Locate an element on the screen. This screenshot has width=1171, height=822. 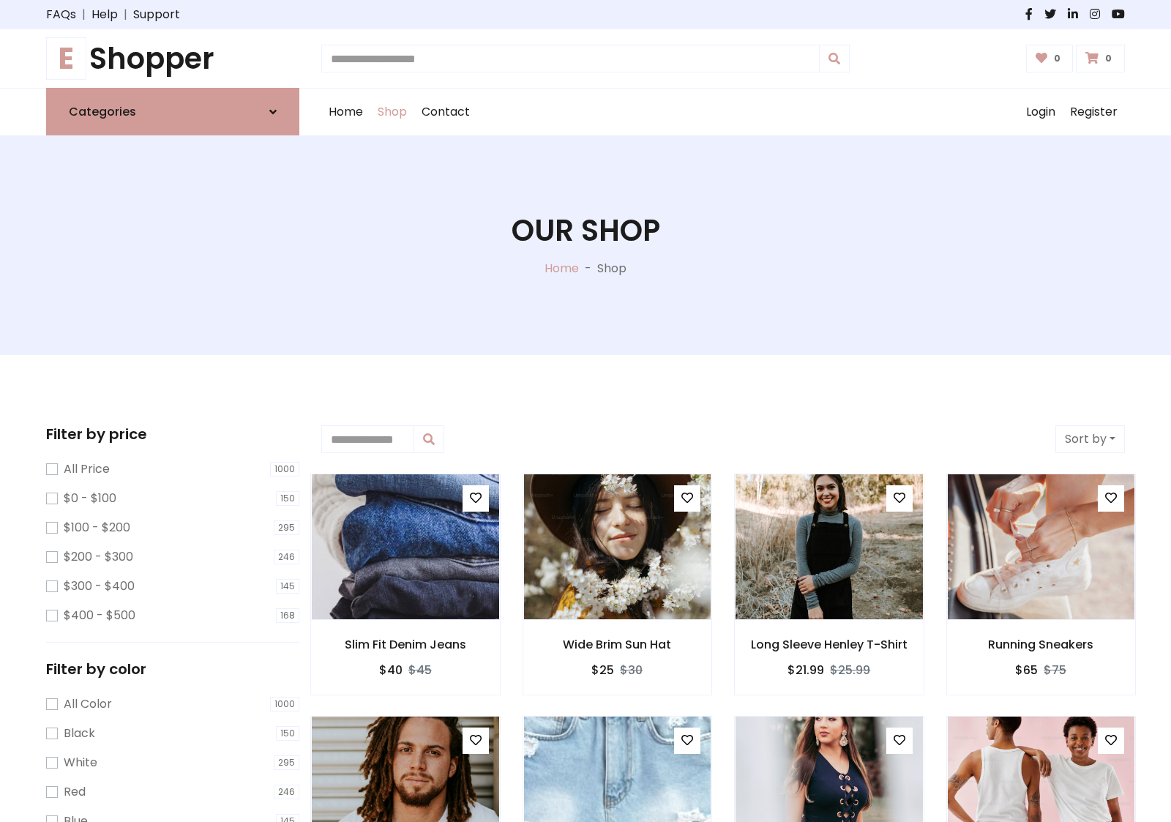
del: $25.99 is located at coordinates (850, 670).